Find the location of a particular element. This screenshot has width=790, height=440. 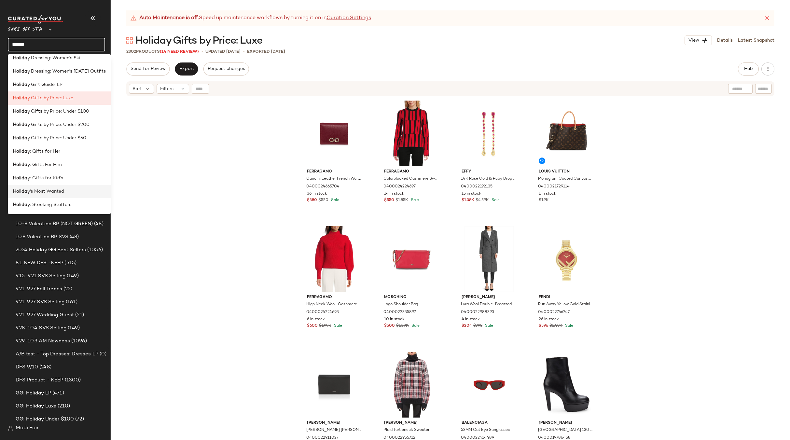

img: 0400021729114 is located at coordinates (566, 133).